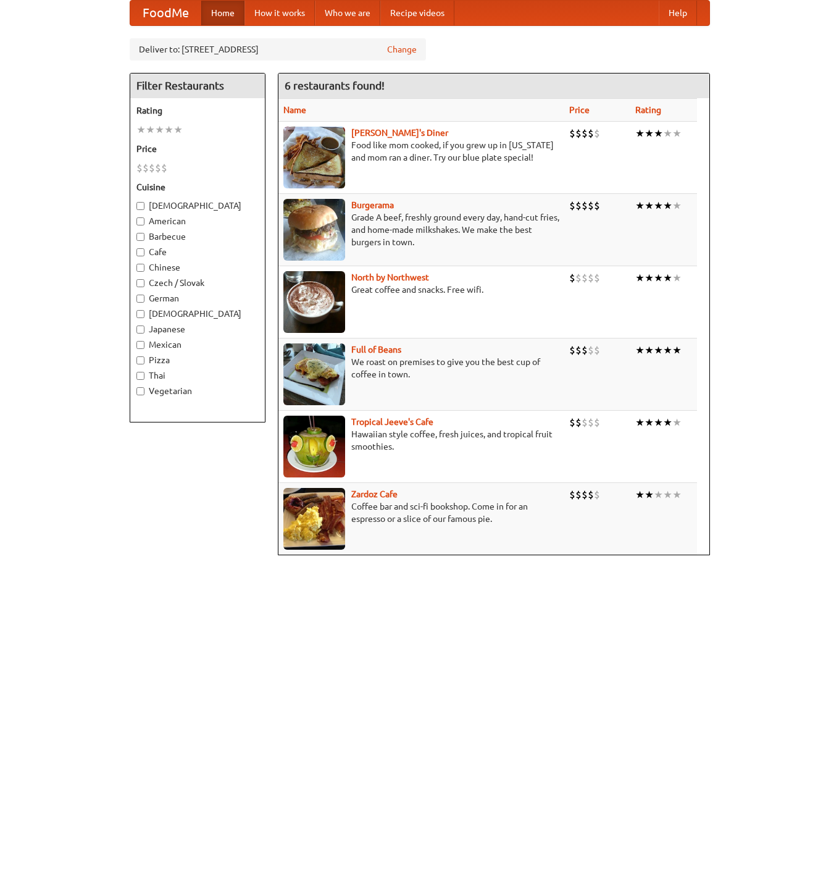  What do you see at coordinates (140, 375) in the screenshot?
I see `input: Thai` at bounding box center [140, 375].